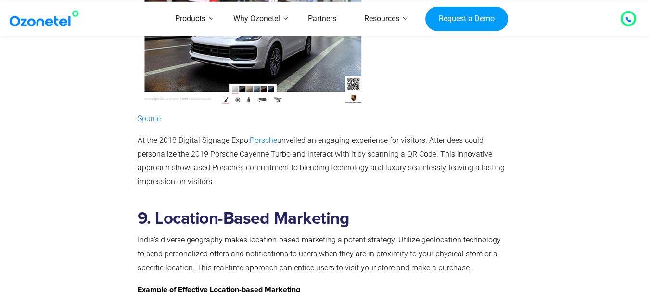 The width and height of the screenshot is (650, 292). I want to click on a: Partners, so click(322, 19).